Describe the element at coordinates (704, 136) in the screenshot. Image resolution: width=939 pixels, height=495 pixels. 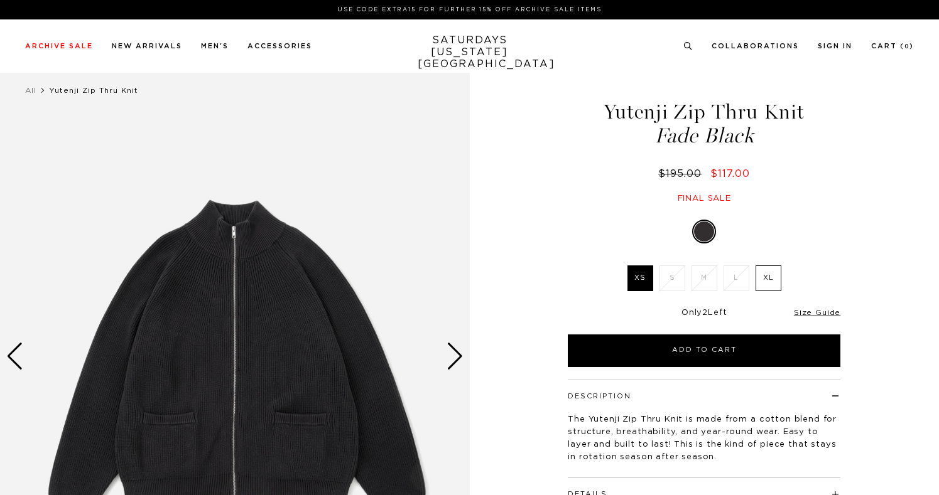
I see `span: Fade Black` at that location.